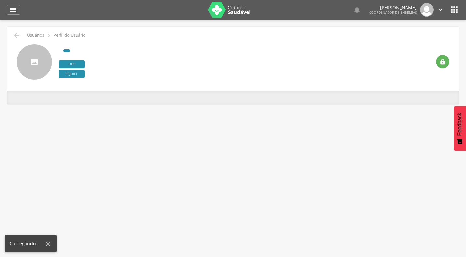 The width and height of the screenshot is (466, 257). What do you see at coordinates (460, 124) in the screenshot?
I see `span: Feedback` at bounding box center [460, 124].